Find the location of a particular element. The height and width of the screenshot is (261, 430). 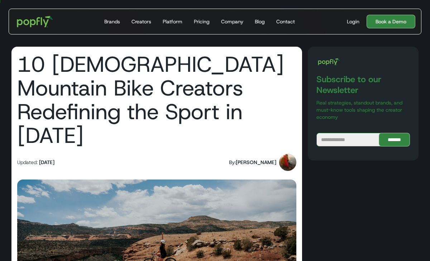

div: Brands is located at coordinates (112, 22).